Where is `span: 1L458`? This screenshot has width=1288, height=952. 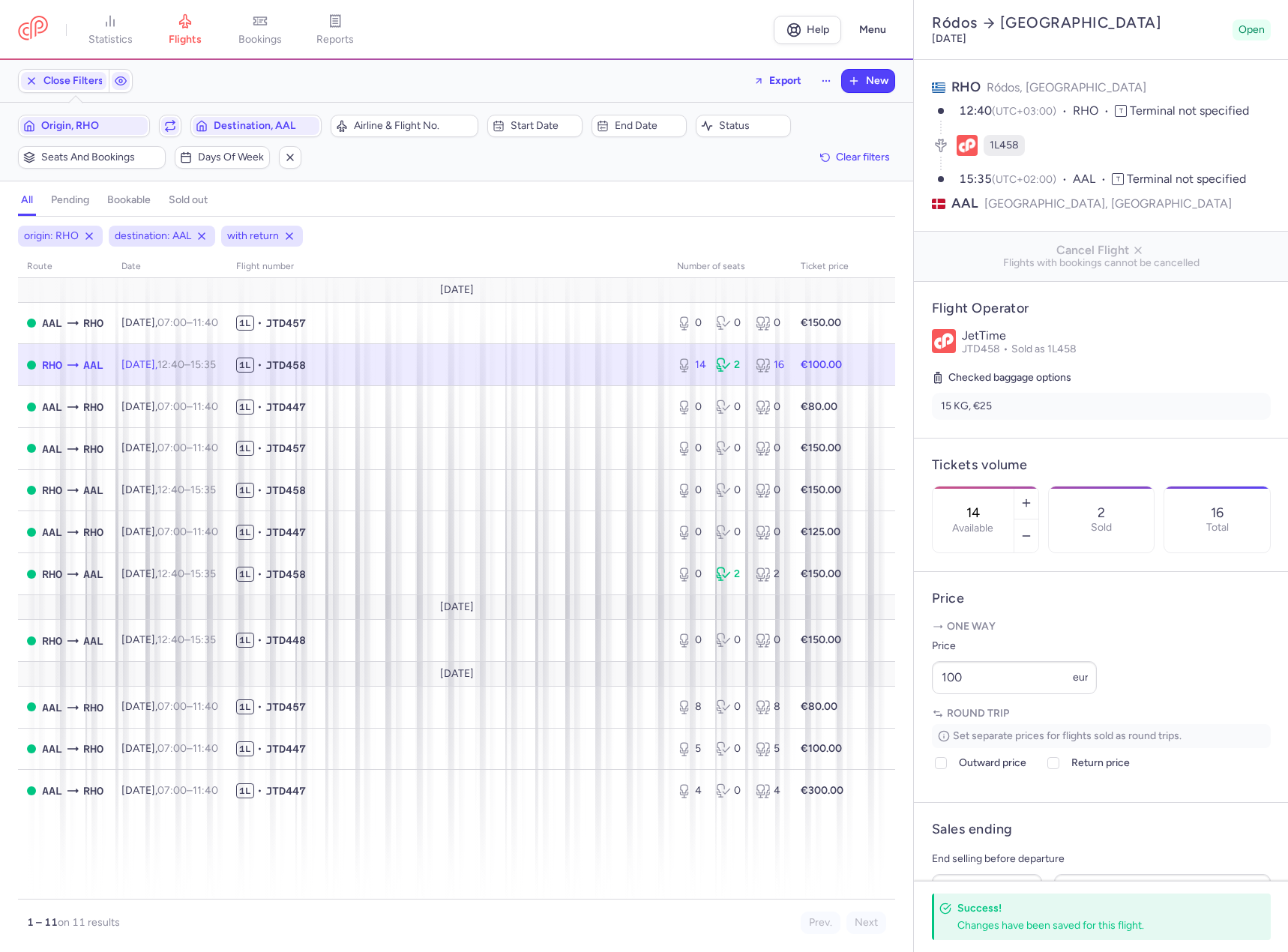
span: 1L458 is located at coordinates (1003, 146).